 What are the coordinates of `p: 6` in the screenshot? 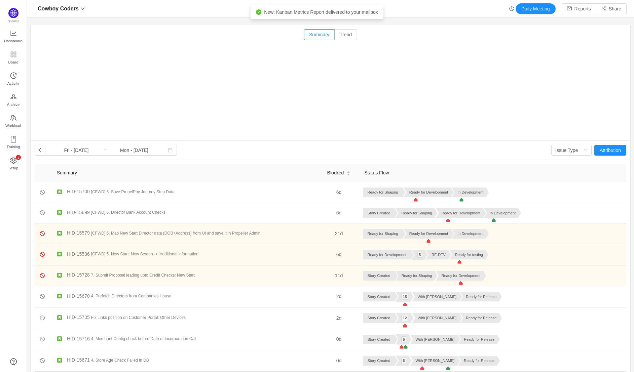 It's located at (404, 361).